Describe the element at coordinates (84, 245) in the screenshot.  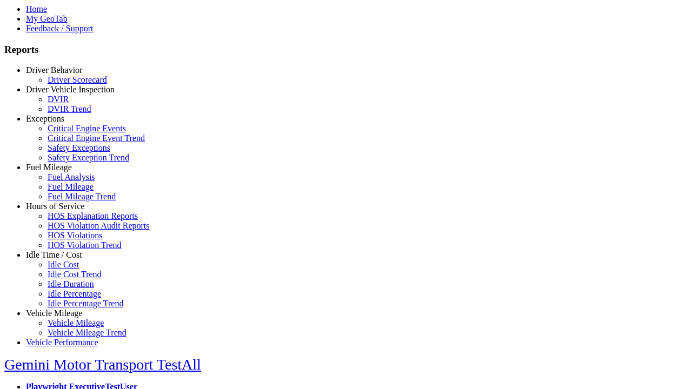
I see `a: HOS Violation Trend` at that location.